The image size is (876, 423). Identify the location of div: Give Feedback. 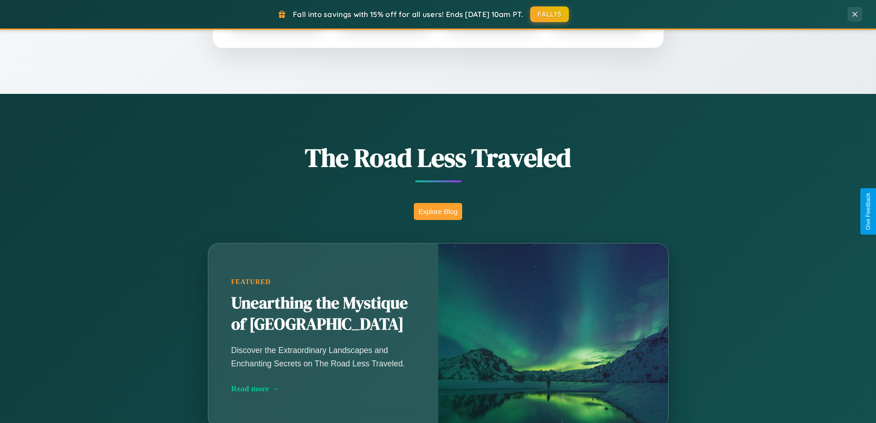
(868, 211).